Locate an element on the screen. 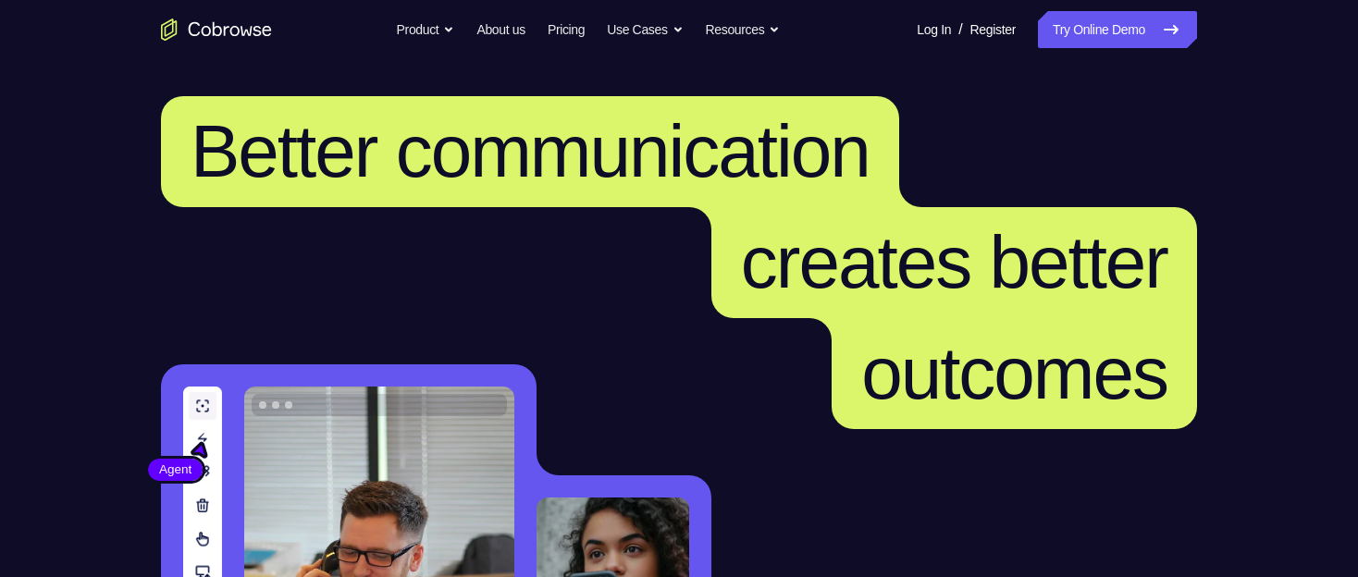  button: Product is located at coordinates (426, 30).